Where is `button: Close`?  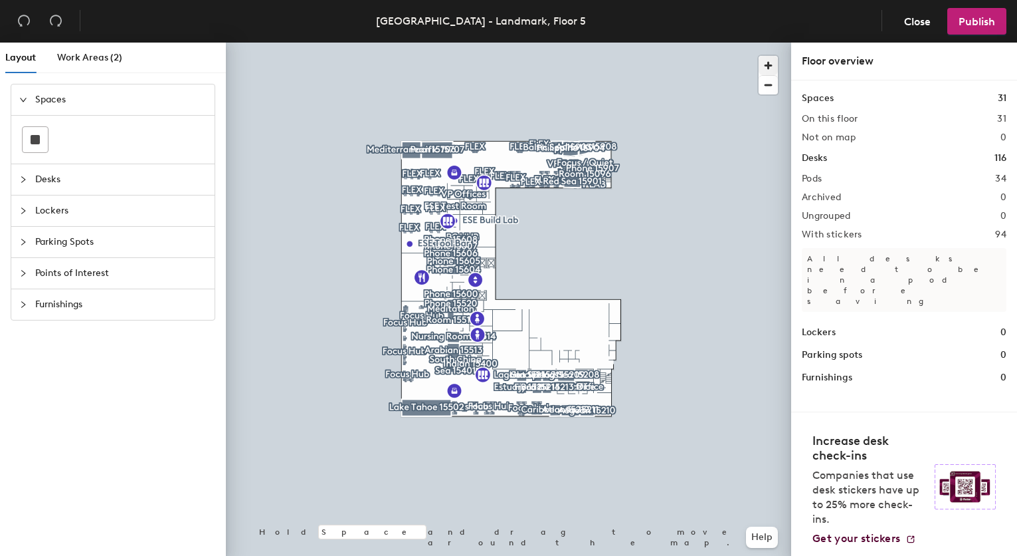
button: Close is located at coordinates (918, 21).